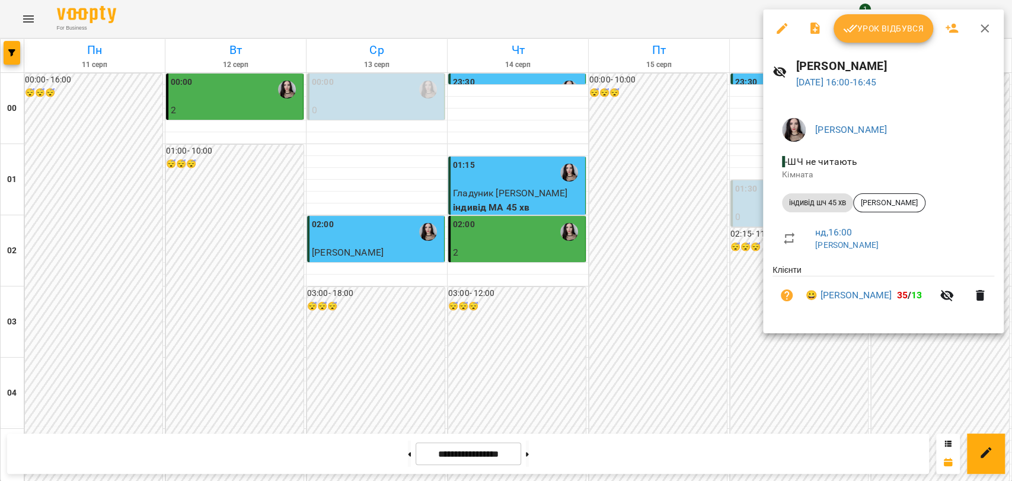 The height and width of the screenshot is (481, 1012). Describe the element at coordinates (787, 295) in the screenshot. I see `button: Візит ще не сплачено. Додати оплату?` at that location.